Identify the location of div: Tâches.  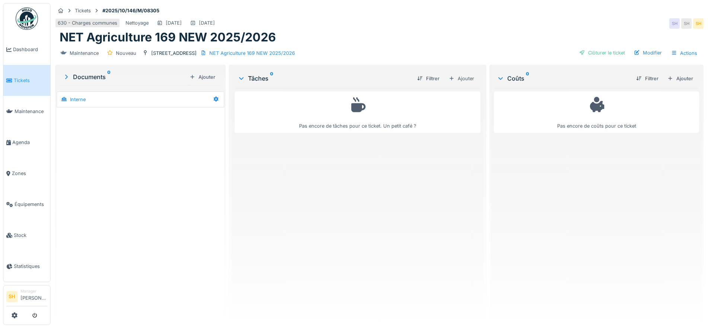
(325, 78).